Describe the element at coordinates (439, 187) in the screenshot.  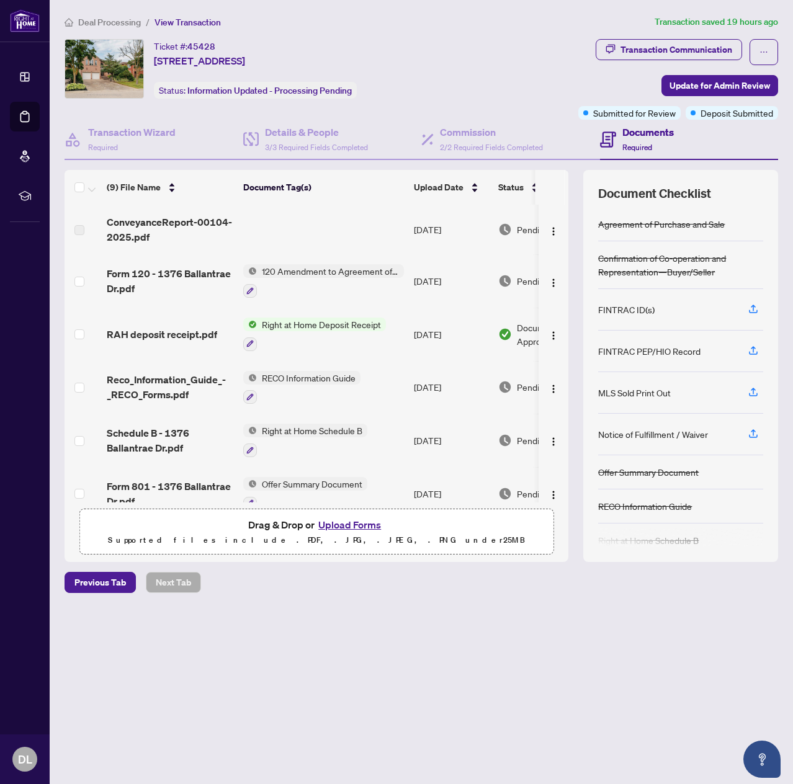
I see `span: Upload Date` at that location.